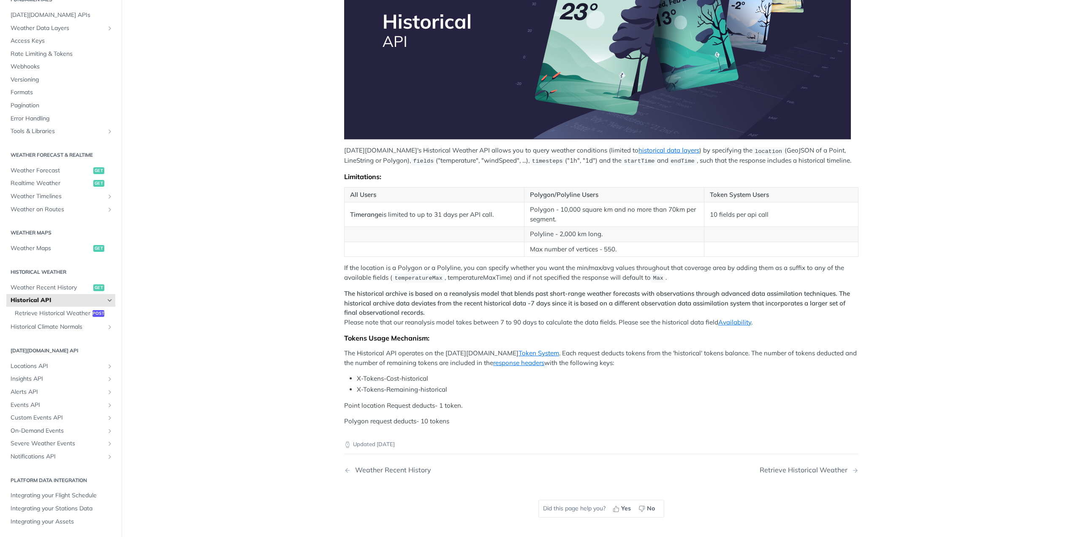 This screenshot has width=1081, height=537. I want to click on span: Weather Recent History, so click(51, 288).